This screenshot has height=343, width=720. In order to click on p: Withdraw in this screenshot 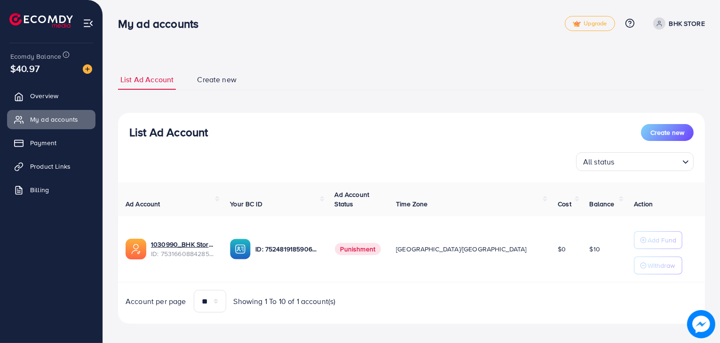, I will do `click(661, 266)`.